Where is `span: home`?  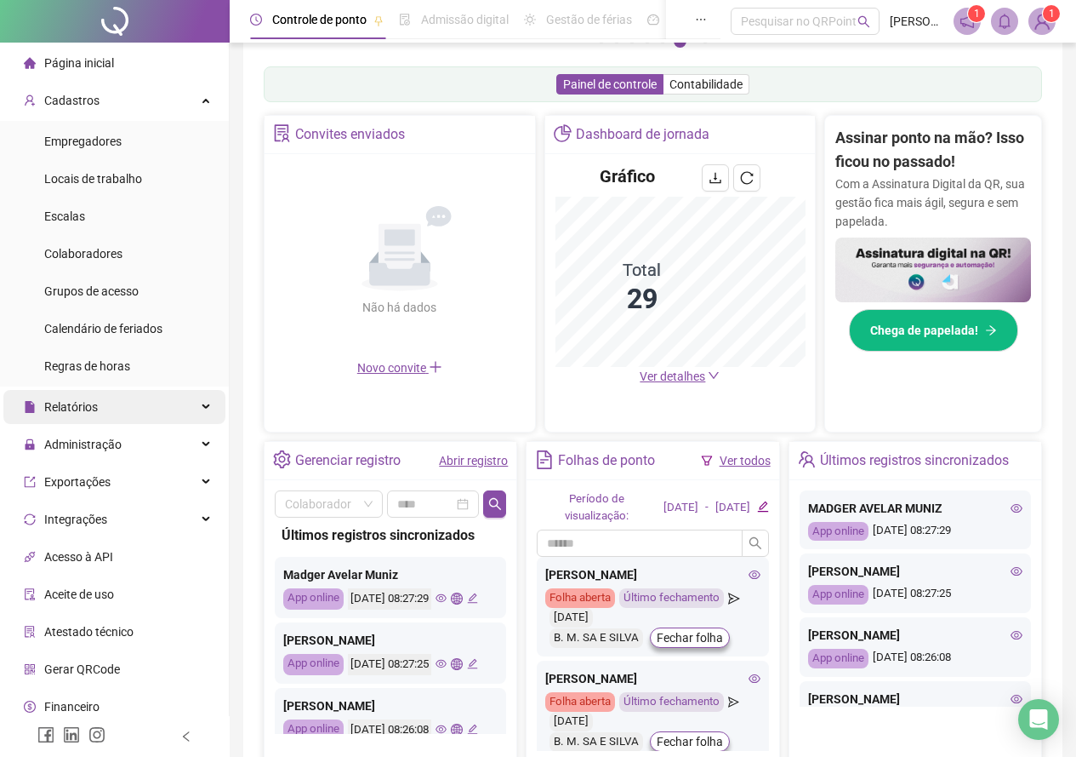
span: home is located at coordinates (30, 63).